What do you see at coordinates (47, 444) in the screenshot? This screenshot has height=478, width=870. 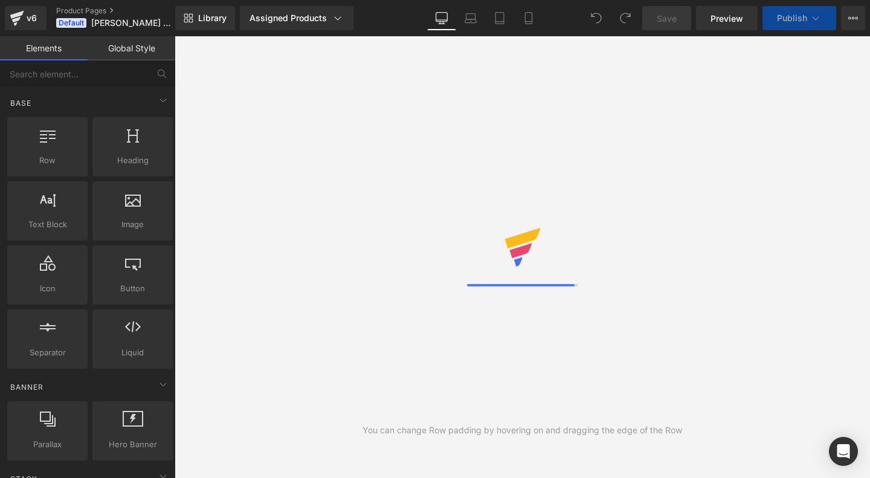 I see `span: Parallax` at bounding box center [47, 444].